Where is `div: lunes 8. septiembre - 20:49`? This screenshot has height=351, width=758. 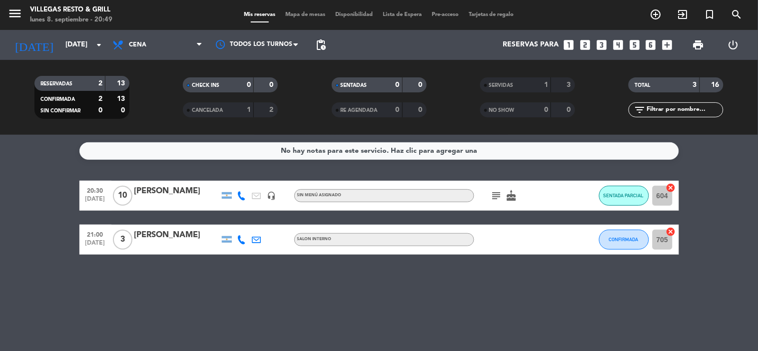
div: lunes 8. septiembre - 20:49 is located at coordinates (71, 20).